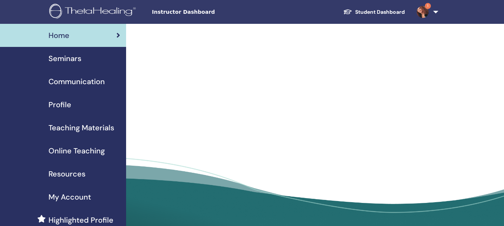 The height and width of the screenshot is (226, 504). What do you see at coordinates (76, 82) in the screenshot?
I see `span: Communication` at bounding box center [76, 82].